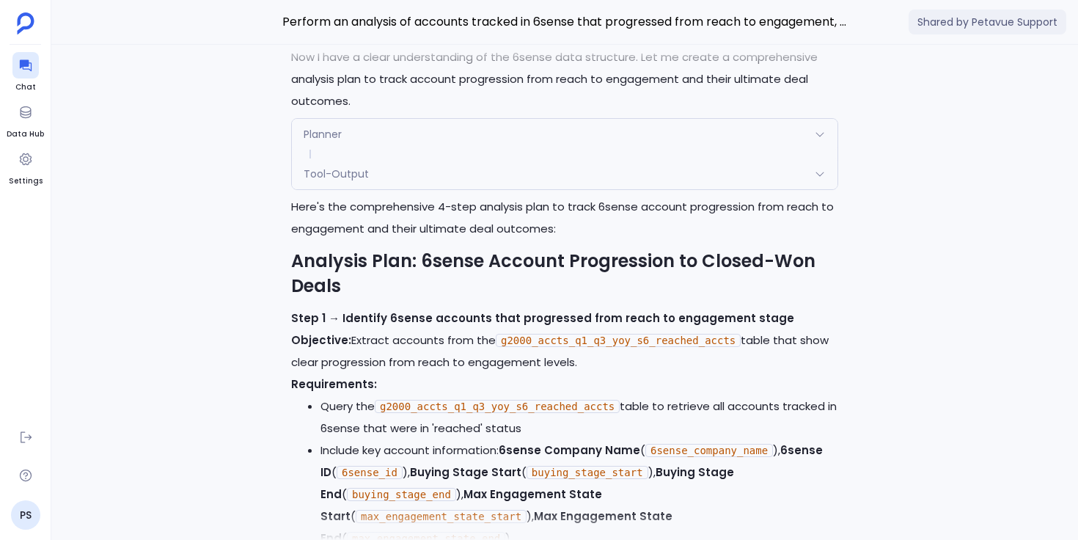 This screenshot has height=540, width=1078. I want to click on span: Perform an analysis of accounts tracked in 6sense that progressed from reach to engagement, and d..., so click(565, 22).